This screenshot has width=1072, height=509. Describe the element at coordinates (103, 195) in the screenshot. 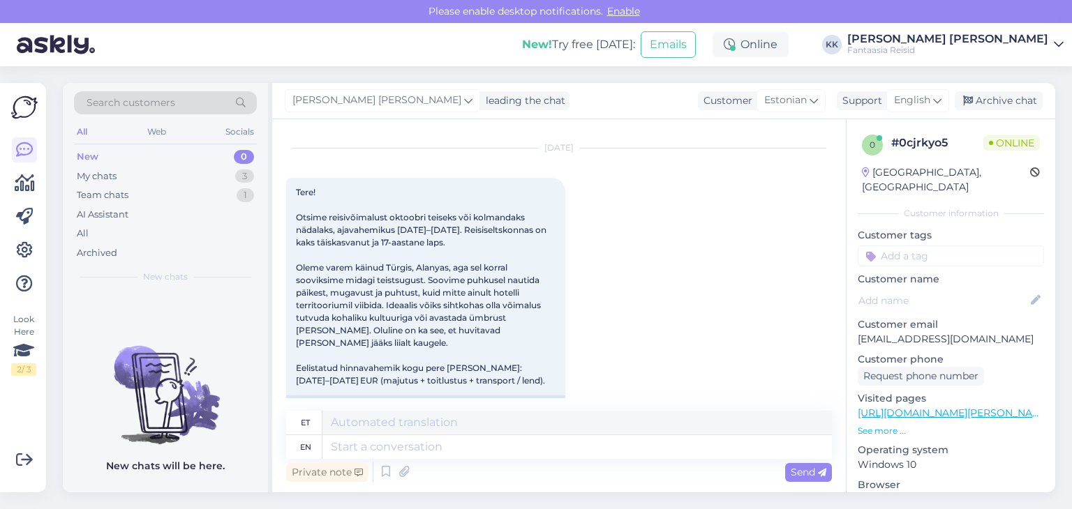

I see `div: Team chats` at that location.